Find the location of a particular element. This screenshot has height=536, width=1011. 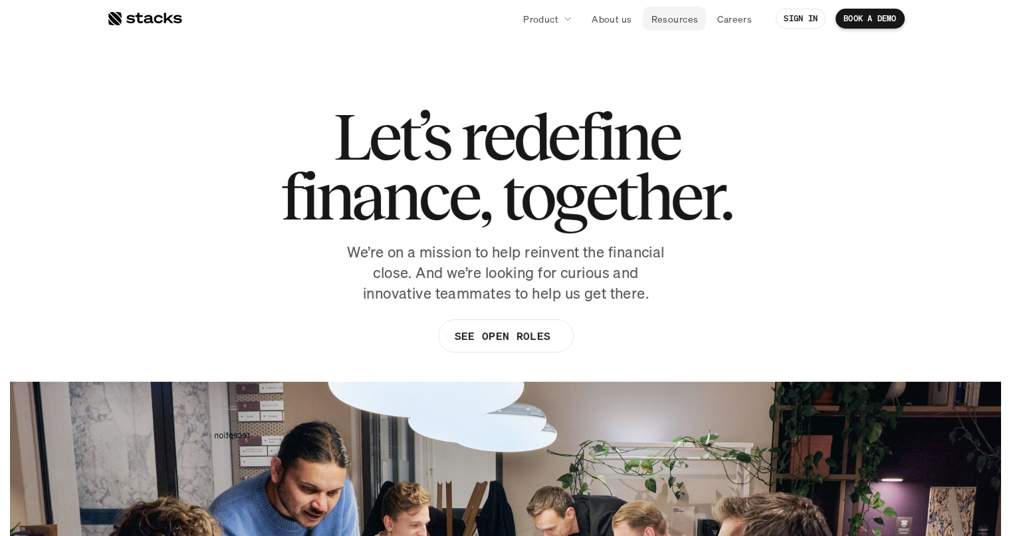

a: SIGN IN is located at coordinates (800, 19).